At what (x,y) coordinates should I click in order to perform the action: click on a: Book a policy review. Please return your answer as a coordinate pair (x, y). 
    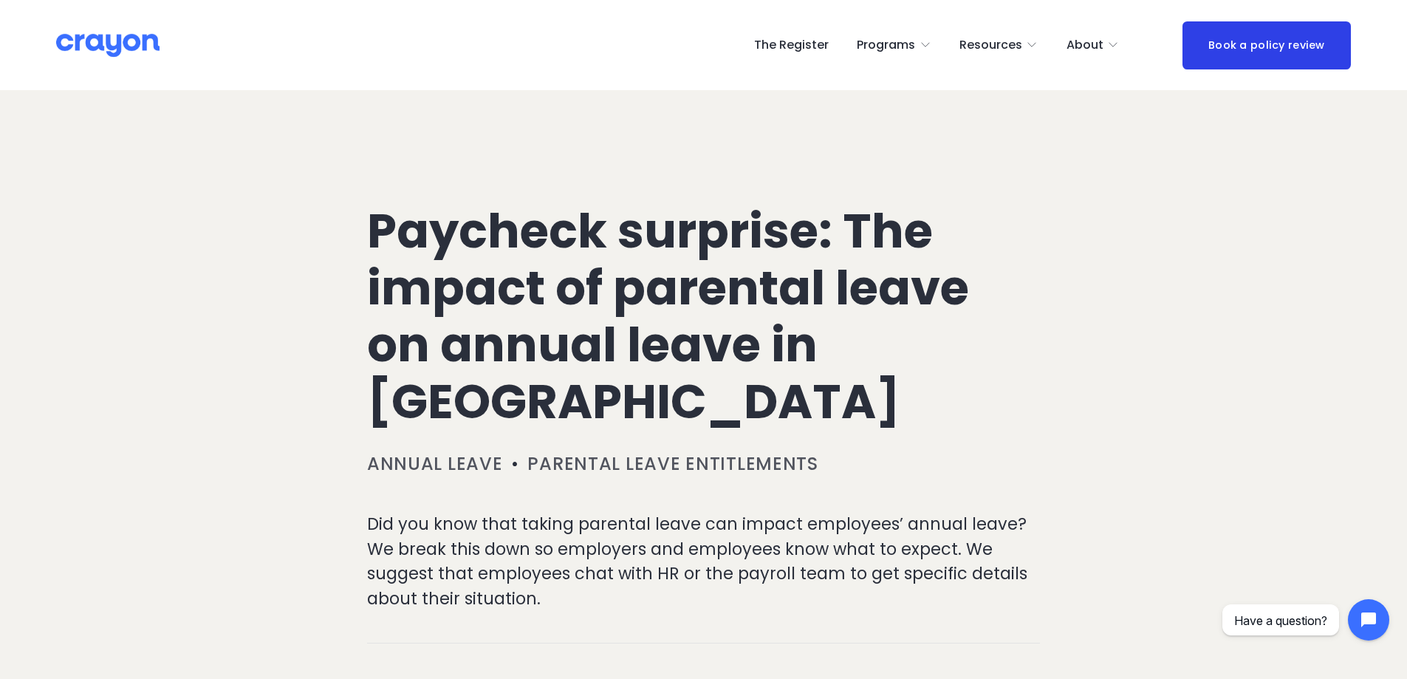
    Looking at the image, I should click on (1266, 45).